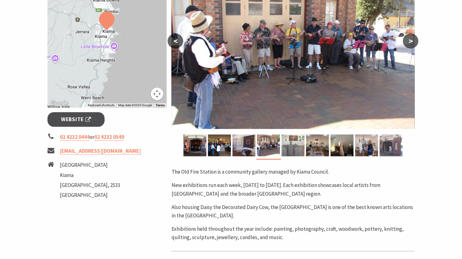 The image size is (462, 259). I want to click on li: or, so click(107, 137).